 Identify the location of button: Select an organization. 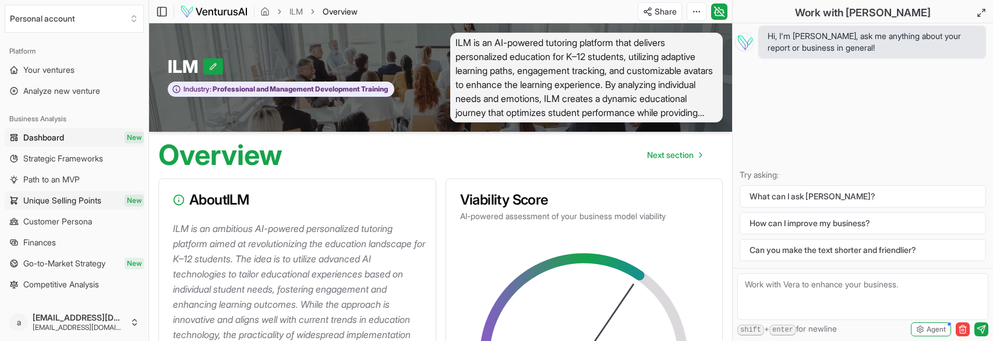
(74, 19).